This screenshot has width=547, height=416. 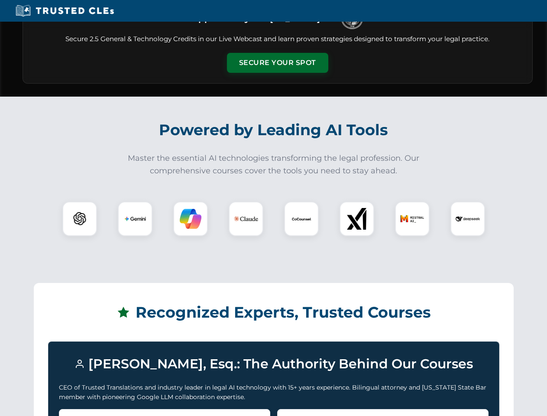 What do you see at coordinates (278, 63) in the screenshot?
I see `button: Secure Your Spot` at bounding box center [278, 63].